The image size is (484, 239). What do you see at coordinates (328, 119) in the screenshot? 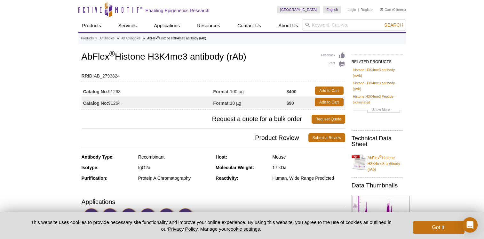
I see `a: Request Quote` at bounding box center [328, 119].